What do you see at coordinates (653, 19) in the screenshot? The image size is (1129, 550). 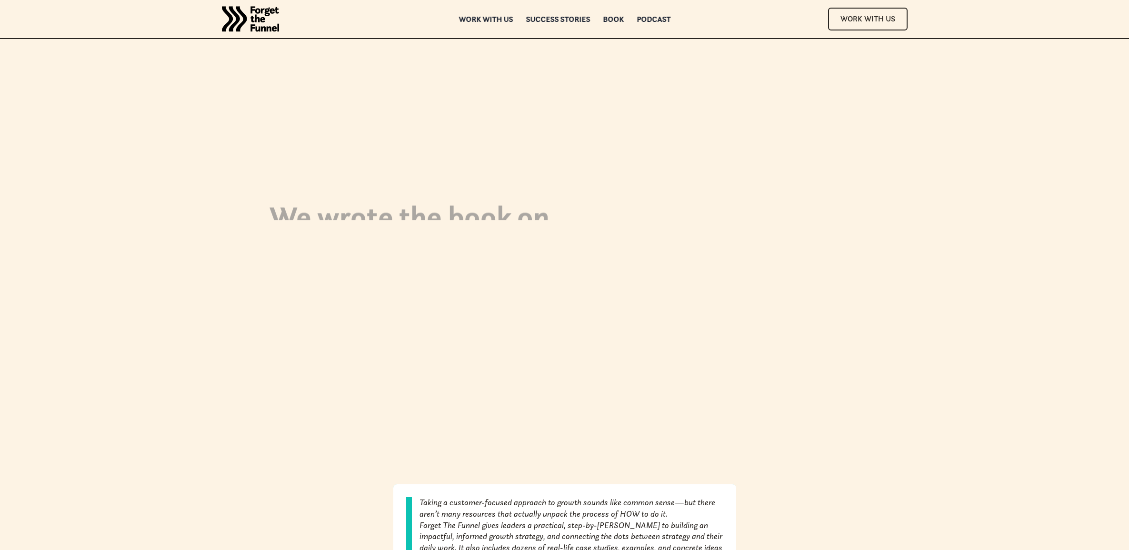 I see `a: Podcast` at bounding box center [653, 19].